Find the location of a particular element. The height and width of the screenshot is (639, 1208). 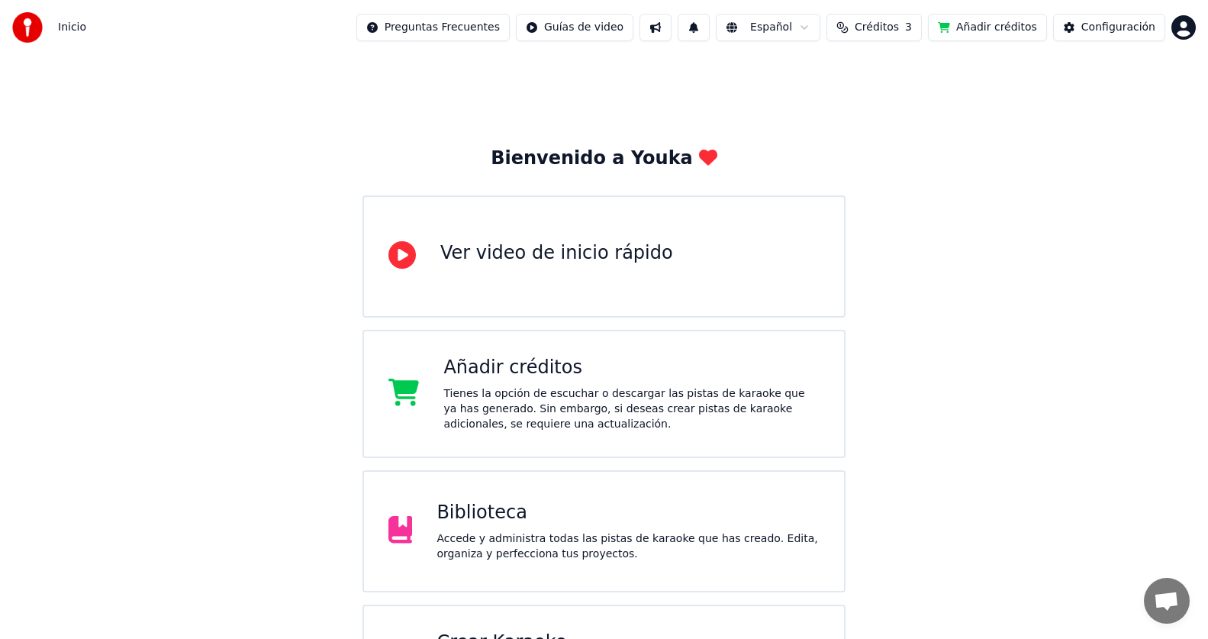

img: youka is located at coordinates (27, 27).